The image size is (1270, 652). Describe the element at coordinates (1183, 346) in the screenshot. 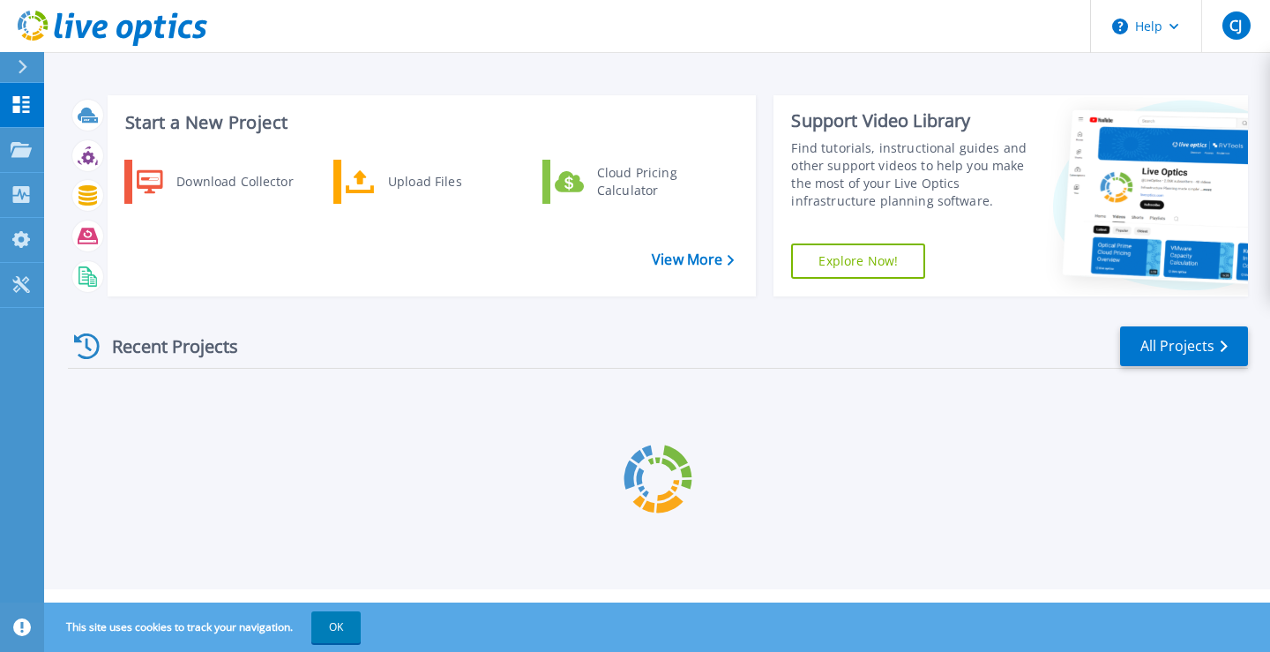

I see `a: All Projects` at that location.